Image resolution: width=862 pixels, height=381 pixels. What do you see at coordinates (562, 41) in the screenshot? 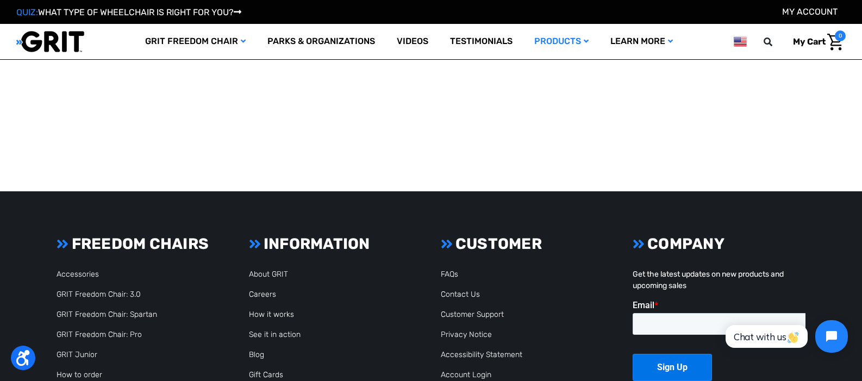
I see `a: Products` at bounding box center [562, 41].